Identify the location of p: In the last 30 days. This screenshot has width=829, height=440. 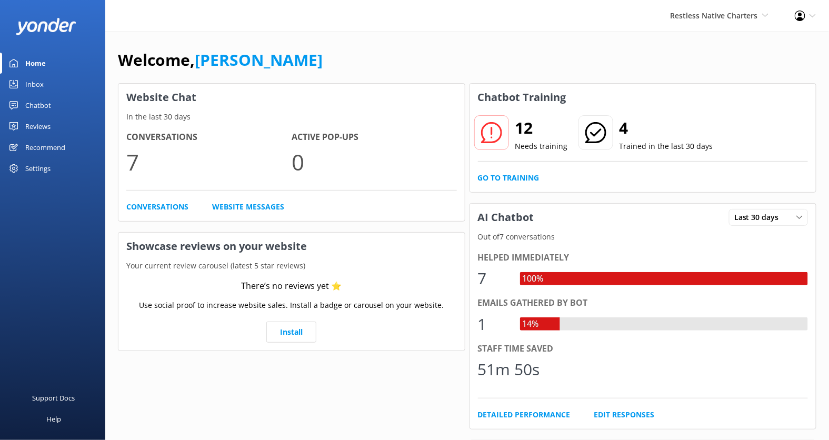
(292, 117).